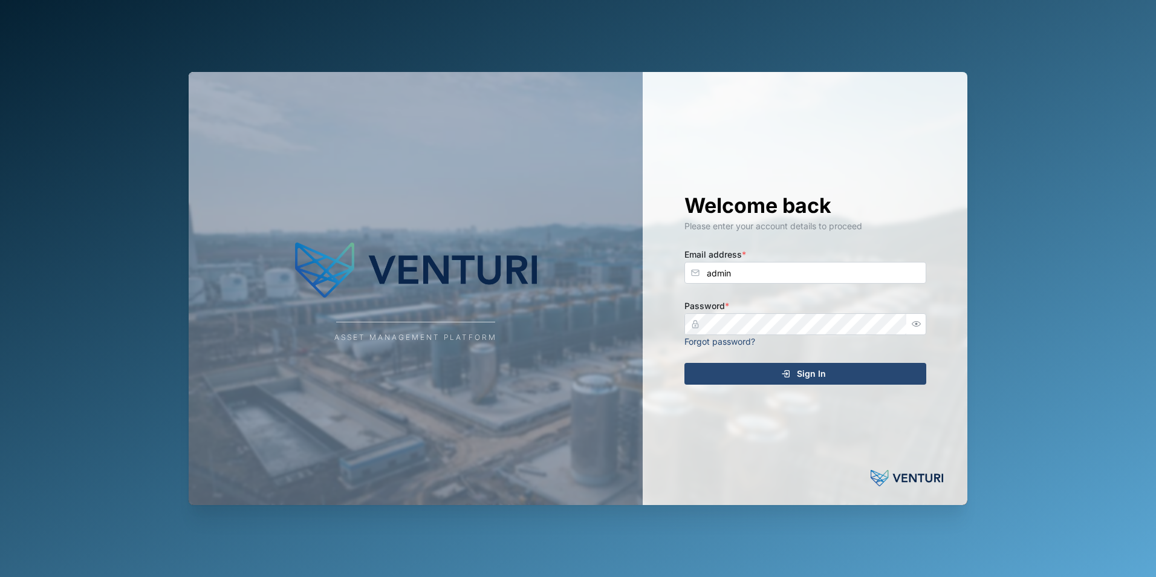 Image resolution: width=1156 pixels, height=577 pixels. I want to click on div: Please enter your account details to proceed, so click(805, 226).